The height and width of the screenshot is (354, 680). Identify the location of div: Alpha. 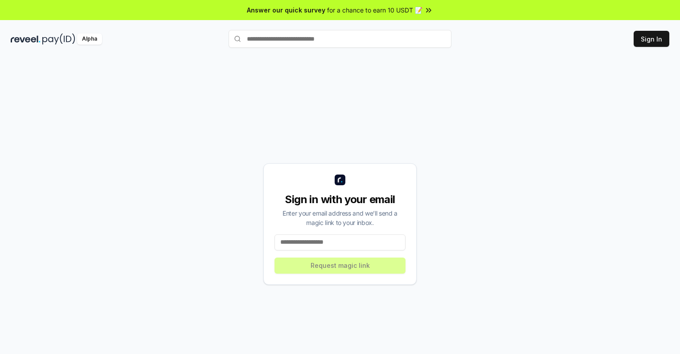
(90, 39).